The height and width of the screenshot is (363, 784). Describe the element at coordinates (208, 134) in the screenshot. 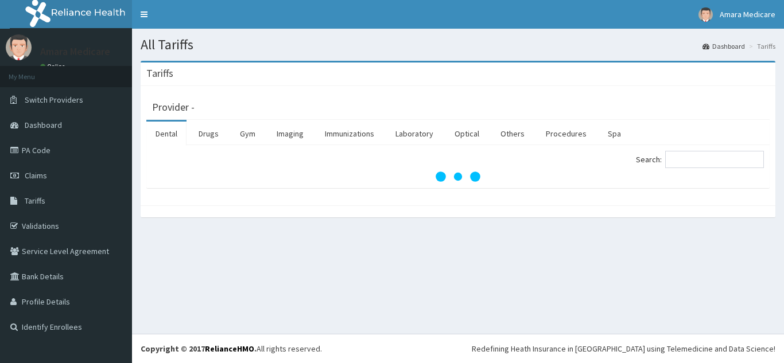

I see `a: Drugs` at that location.